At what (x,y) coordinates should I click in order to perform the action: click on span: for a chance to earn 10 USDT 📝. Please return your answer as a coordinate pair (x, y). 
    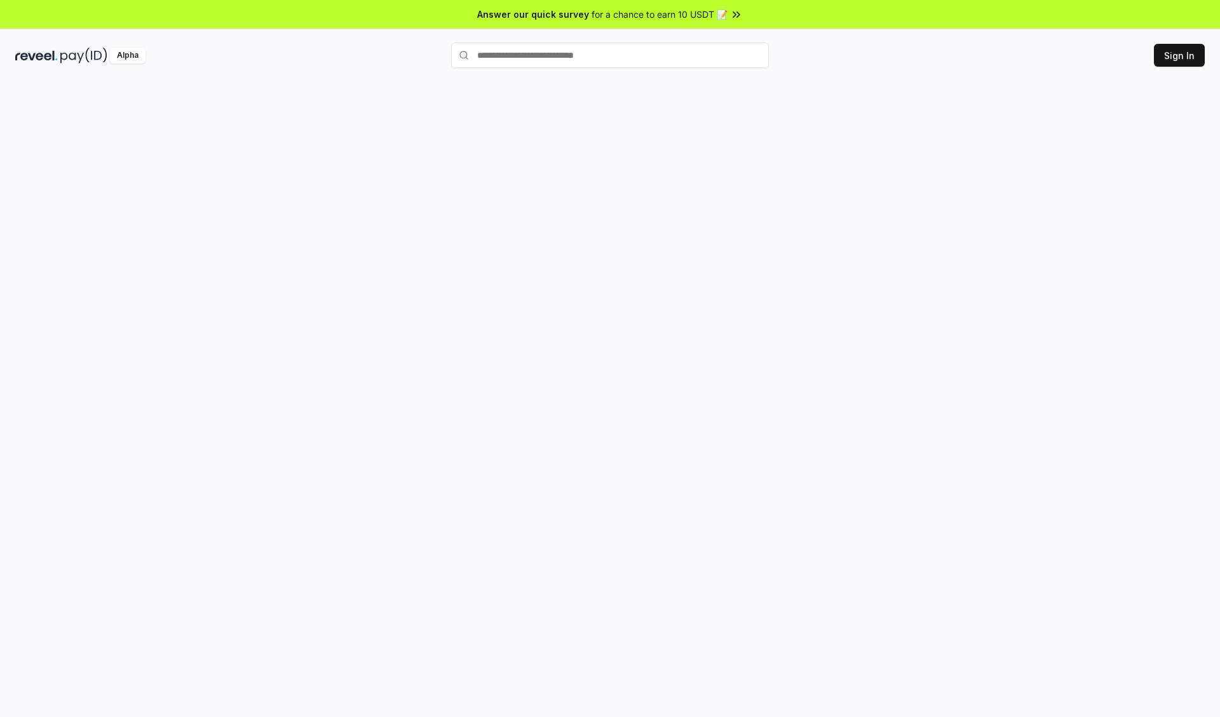
    Looking at the image, I should click on (660, 14).